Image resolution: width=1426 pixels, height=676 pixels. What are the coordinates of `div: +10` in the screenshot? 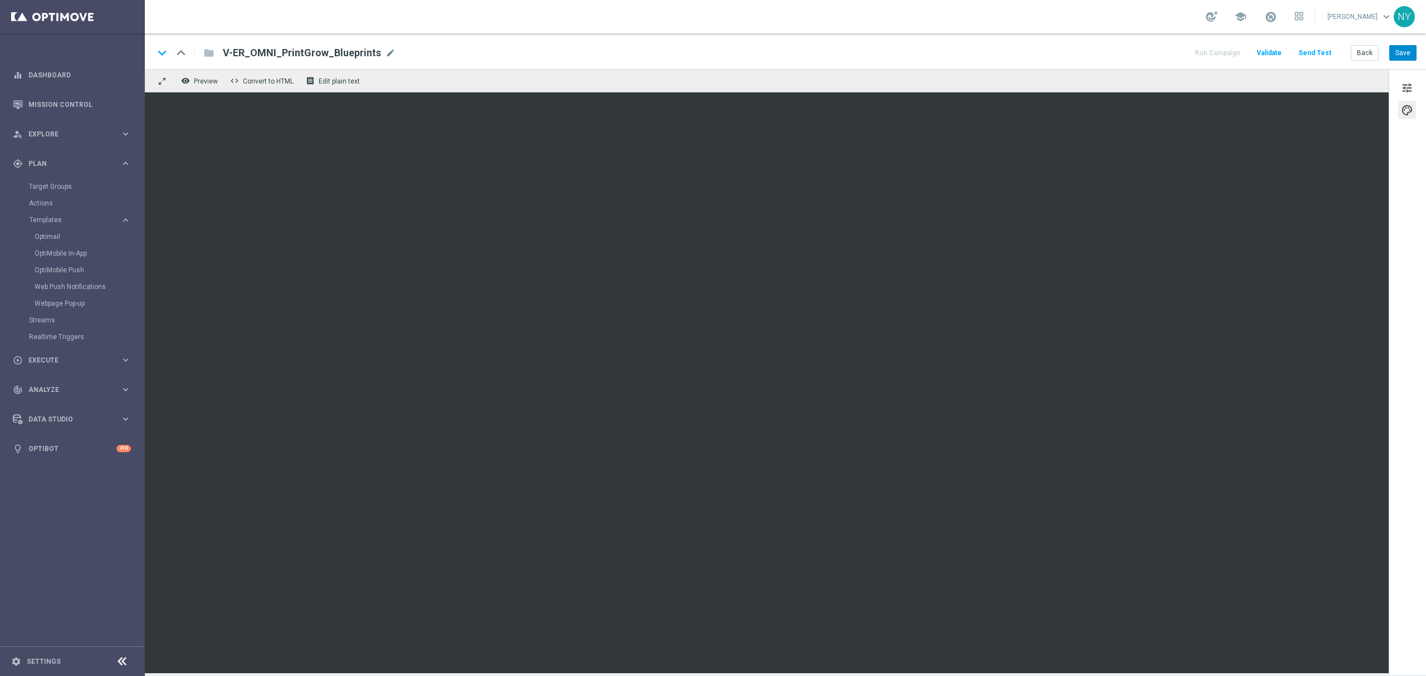 It's located at (124, 448).